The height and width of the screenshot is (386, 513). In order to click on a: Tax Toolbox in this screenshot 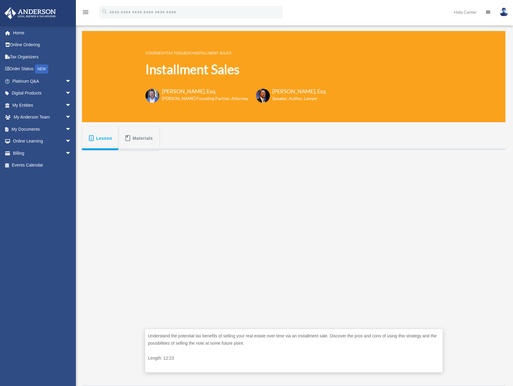, I will do `click(179, 53)`.